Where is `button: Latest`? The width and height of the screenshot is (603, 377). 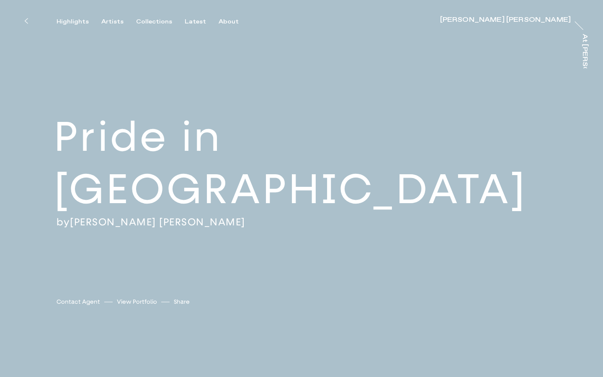
button: Latest is located at coordinates (202, 22).